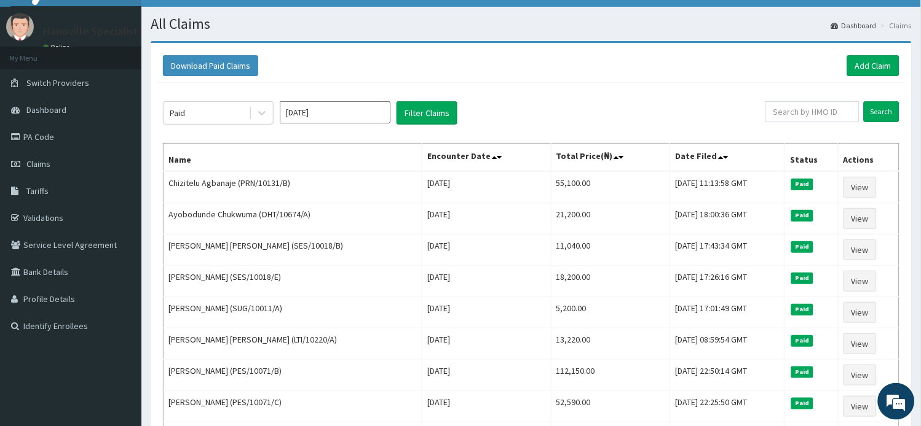 This screenshot has width=921, height=426. I want to click on th: Status, so click(811, 158).